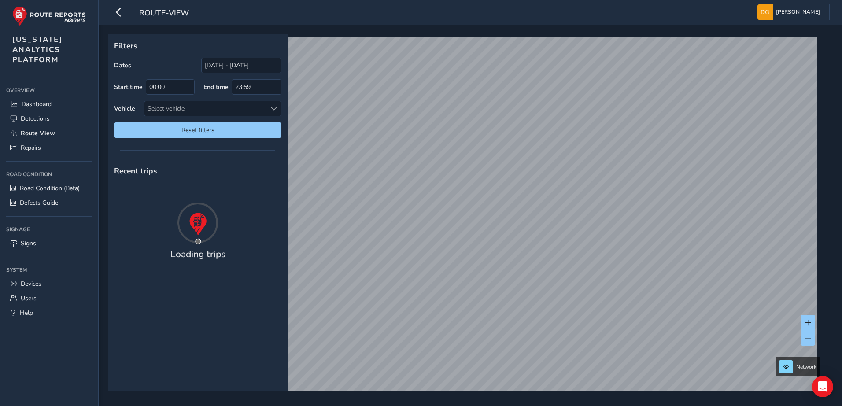 Image resolution: width=842 pixels, height=406 pixels. I want to click on span: Help, so click(26, 313).